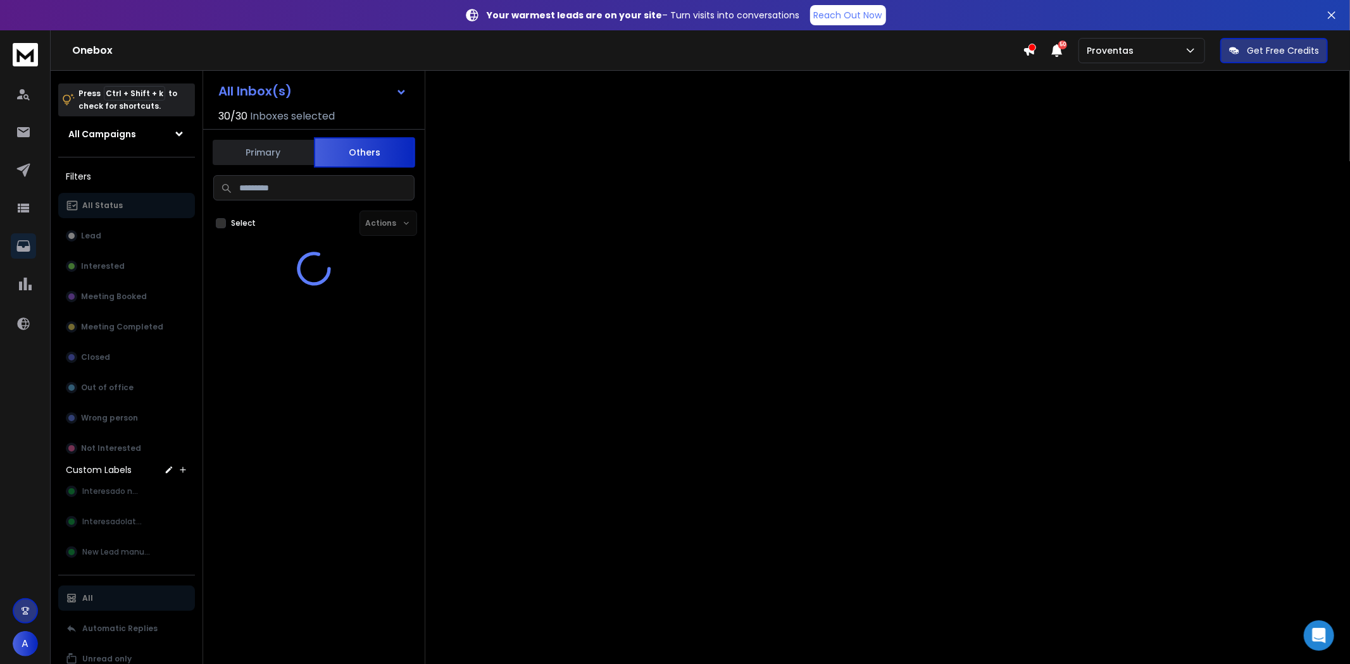 This screenshot has width=1350, height=664. What do you see at coordinates (25, 54) in the screenshot?
I see `img: logo` at bounding box center [25, 54].